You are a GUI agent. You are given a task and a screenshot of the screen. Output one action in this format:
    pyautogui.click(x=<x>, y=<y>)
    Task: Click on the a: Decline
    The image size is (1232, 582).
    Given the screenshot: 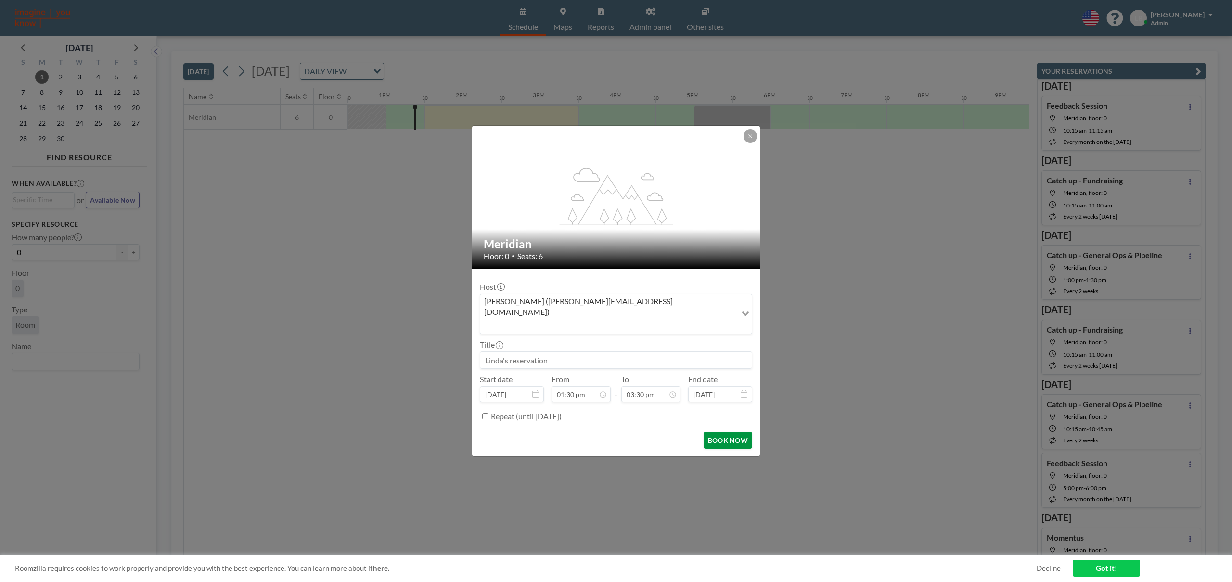 What is the action you would take?
    pyautogui.click(x=1049, y=568)
    